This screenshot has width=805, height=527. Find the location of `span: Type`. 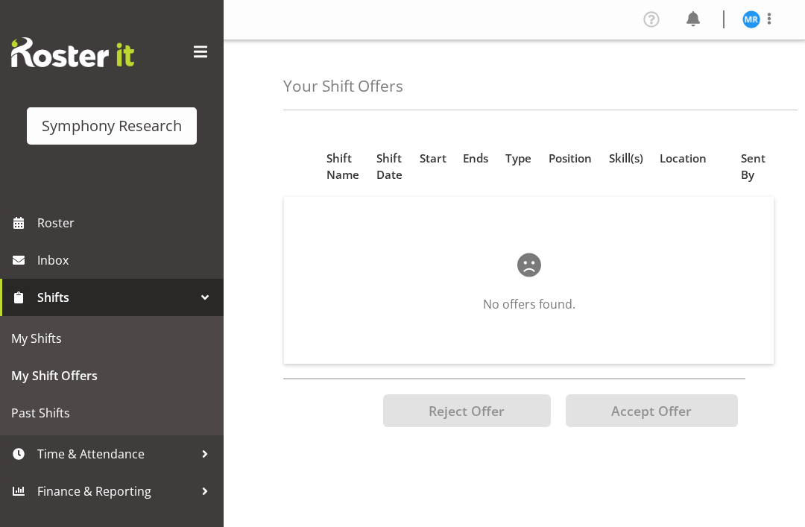

span: Type is located at coordinates (518, 158).